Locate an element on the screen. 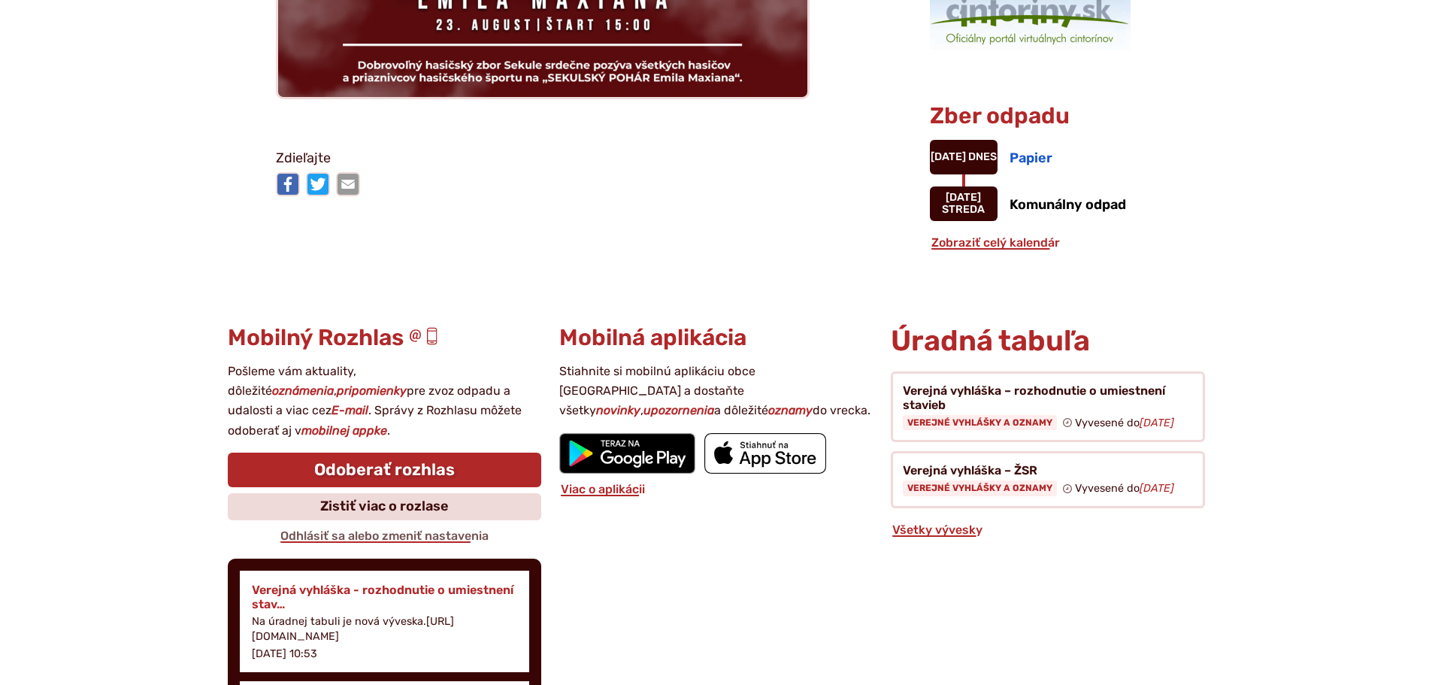 The width and height of the screenshot is (1432, 685). strong: mobilnej appke is located at coordinates (344, 430).